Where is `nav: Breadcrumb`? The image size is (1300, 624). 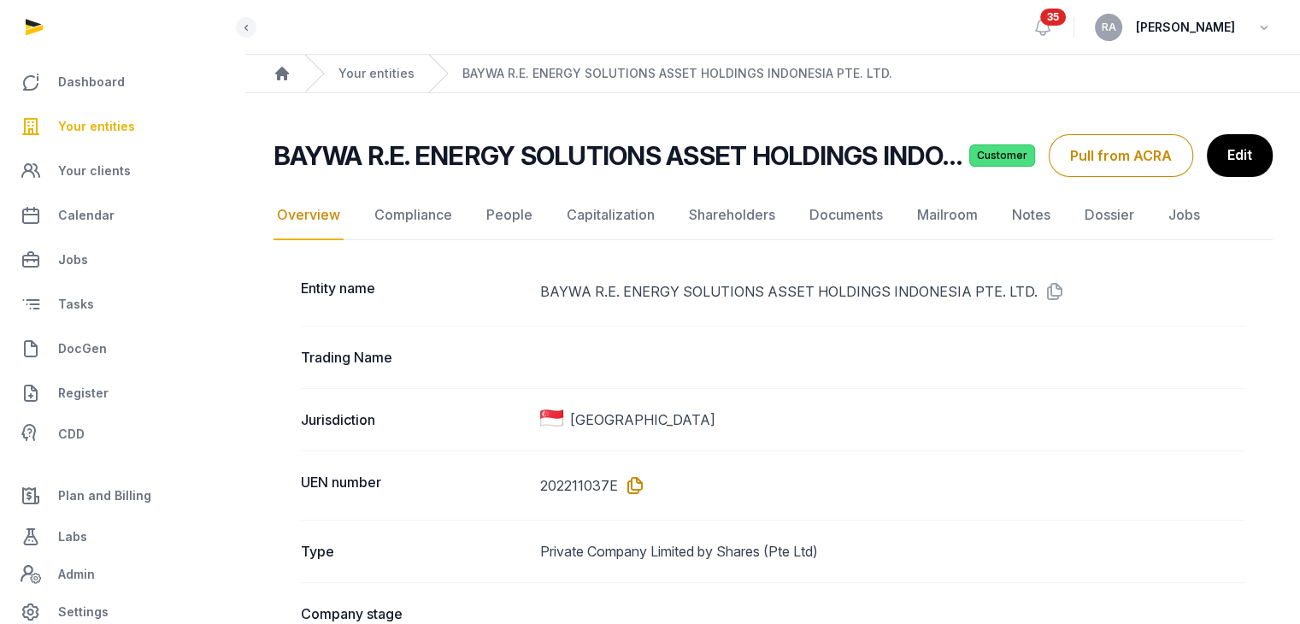 nav: Breadcrumb is located at coordinates (773, 74).